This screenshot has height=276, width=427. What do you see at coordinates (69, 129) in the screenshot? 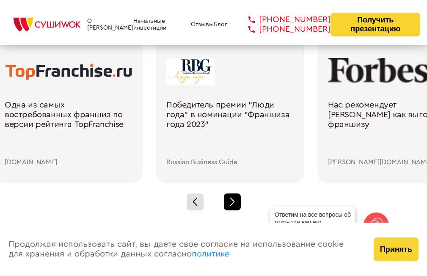
I see `div: Одна из самых востребованных франшиз по версии рейтинга TopFranchise` at bounding box center [69, 129].